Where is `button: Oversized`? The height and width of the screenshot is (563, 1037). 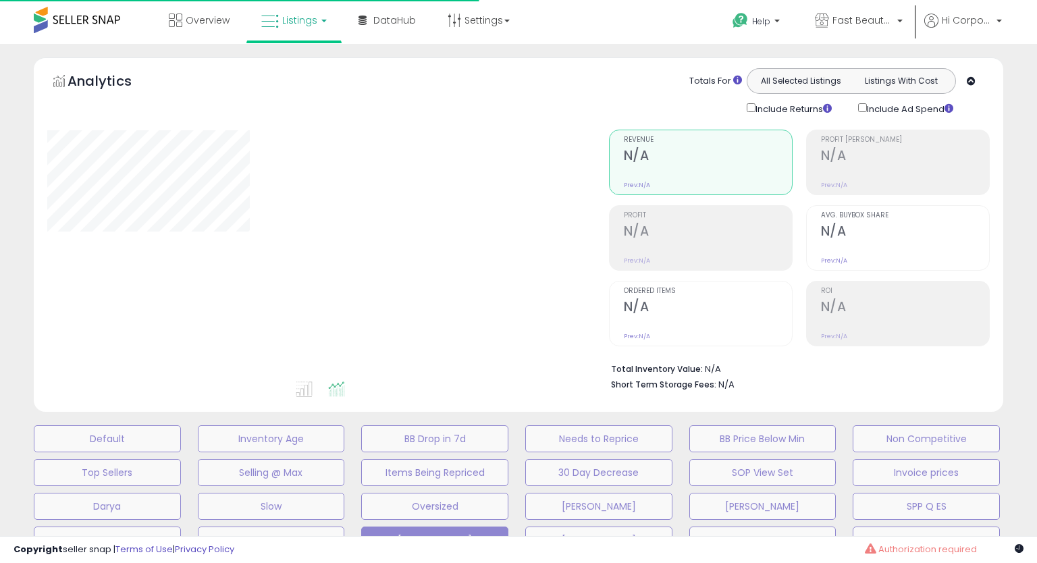 button: Oversized is located at coordinates (435, 506).